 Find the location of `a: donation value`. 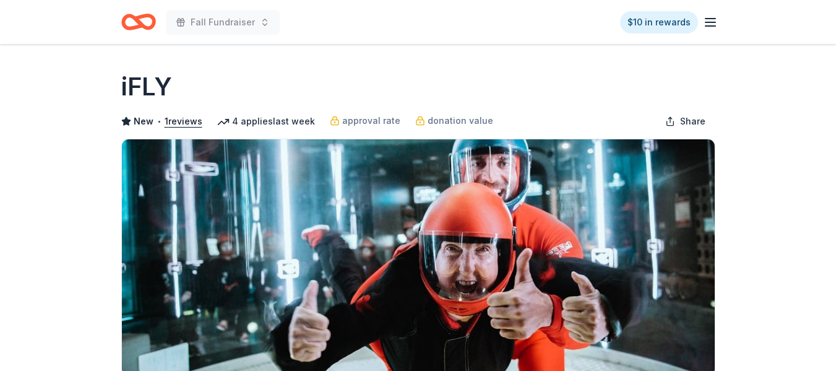

a: donation value is located at coordinates (454, 121).